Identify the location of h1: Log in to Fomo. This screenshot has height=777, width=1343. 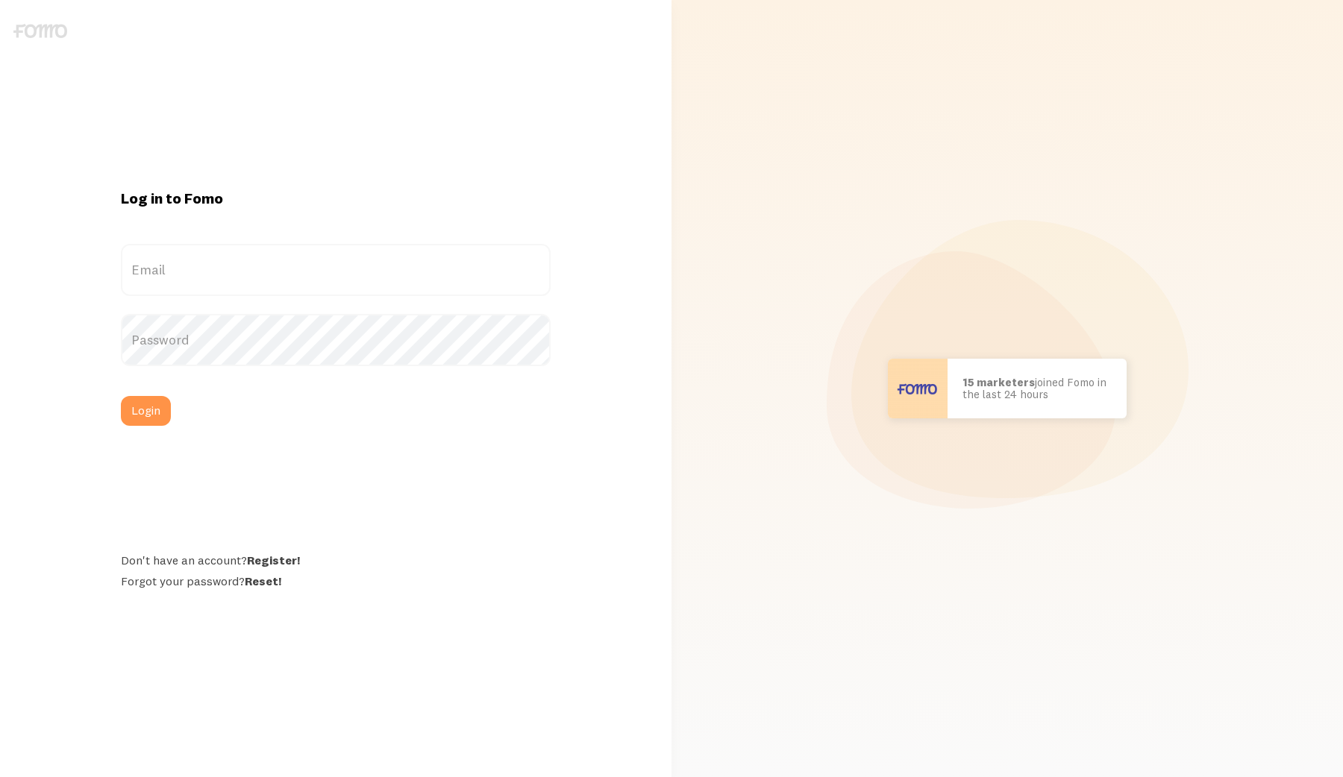
(336, 198).